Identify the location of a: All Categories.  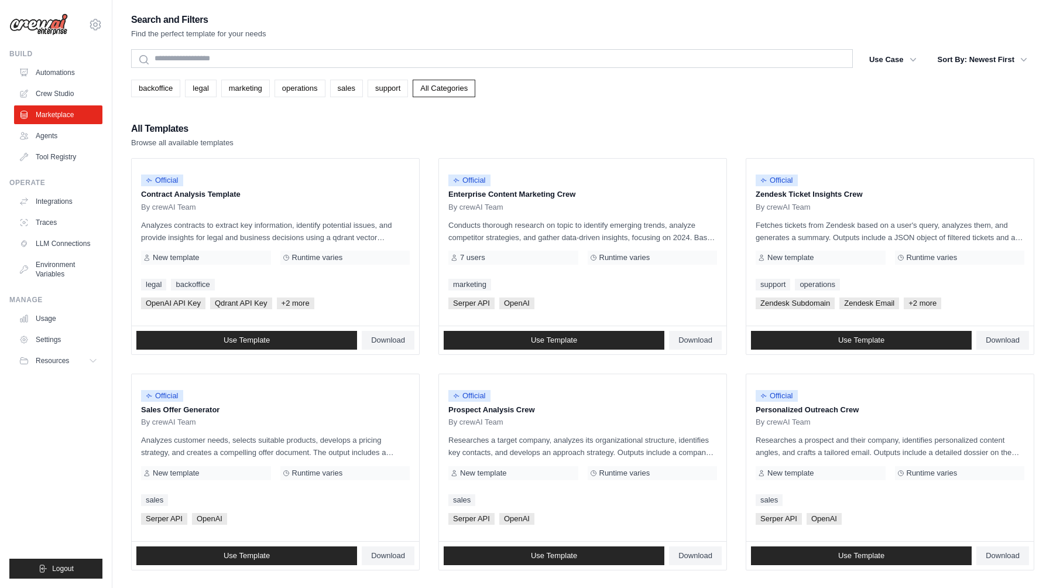
(444, 88).